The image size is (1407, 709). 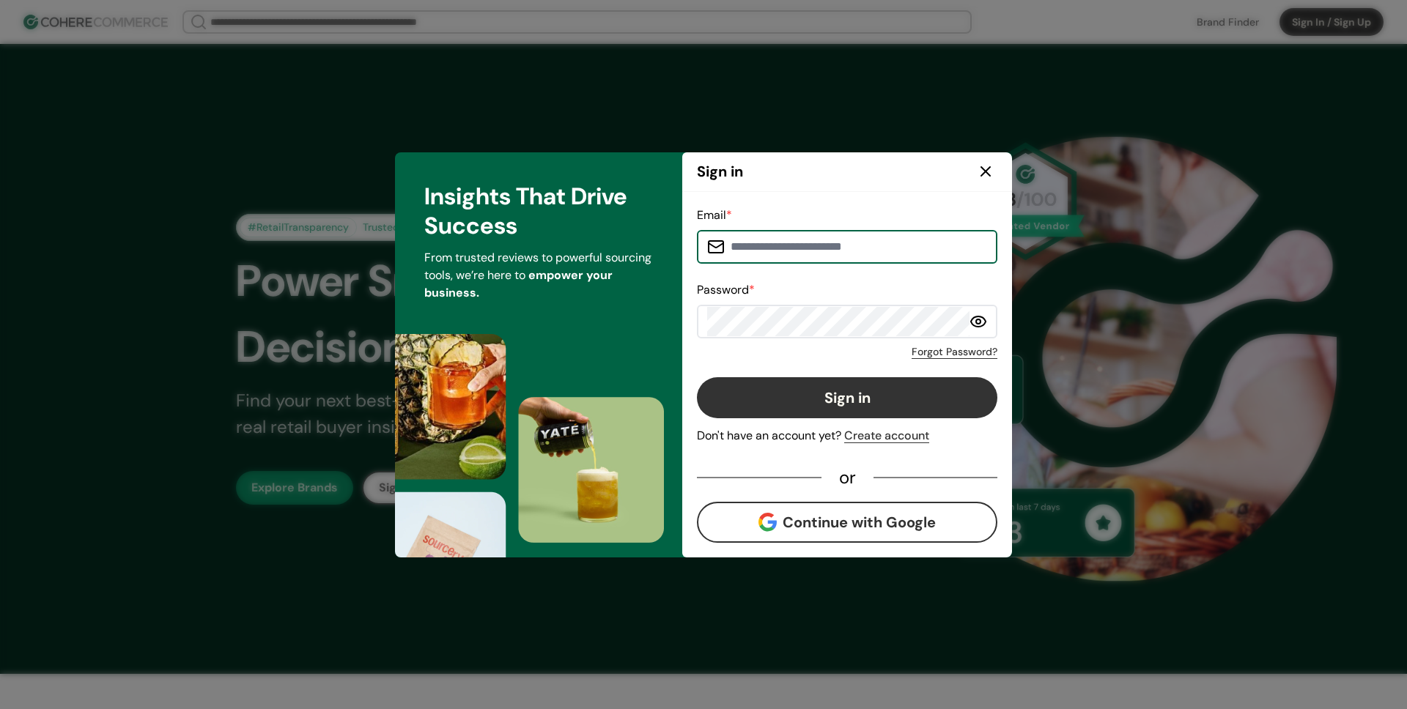 I want to click on div: or, so click(x=847, y=478).